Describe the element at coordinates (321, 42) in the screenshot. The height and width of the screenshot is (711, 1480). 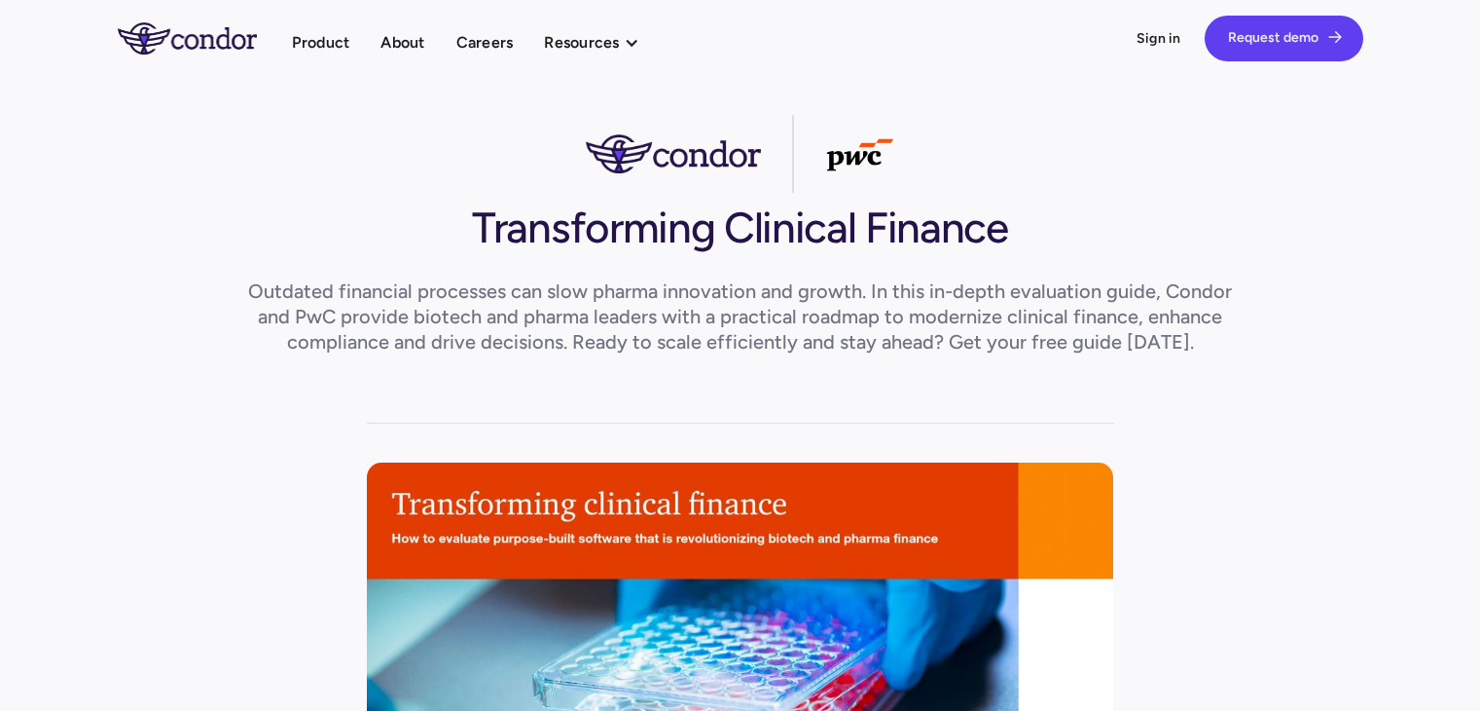
I see `a: Product` at that location.